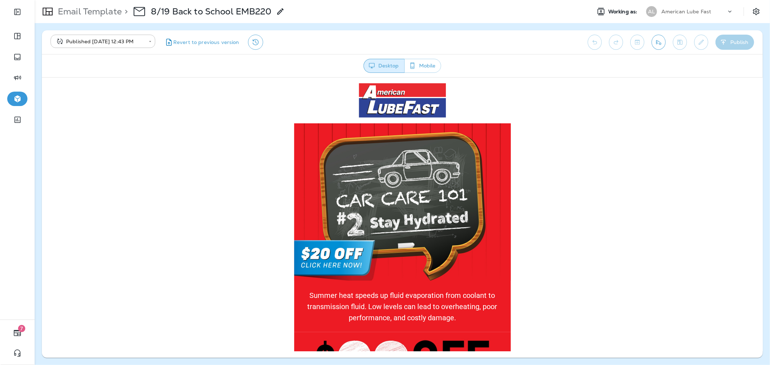 The image size is (770, 365). I want to click on div: AL, so click(651, 12).